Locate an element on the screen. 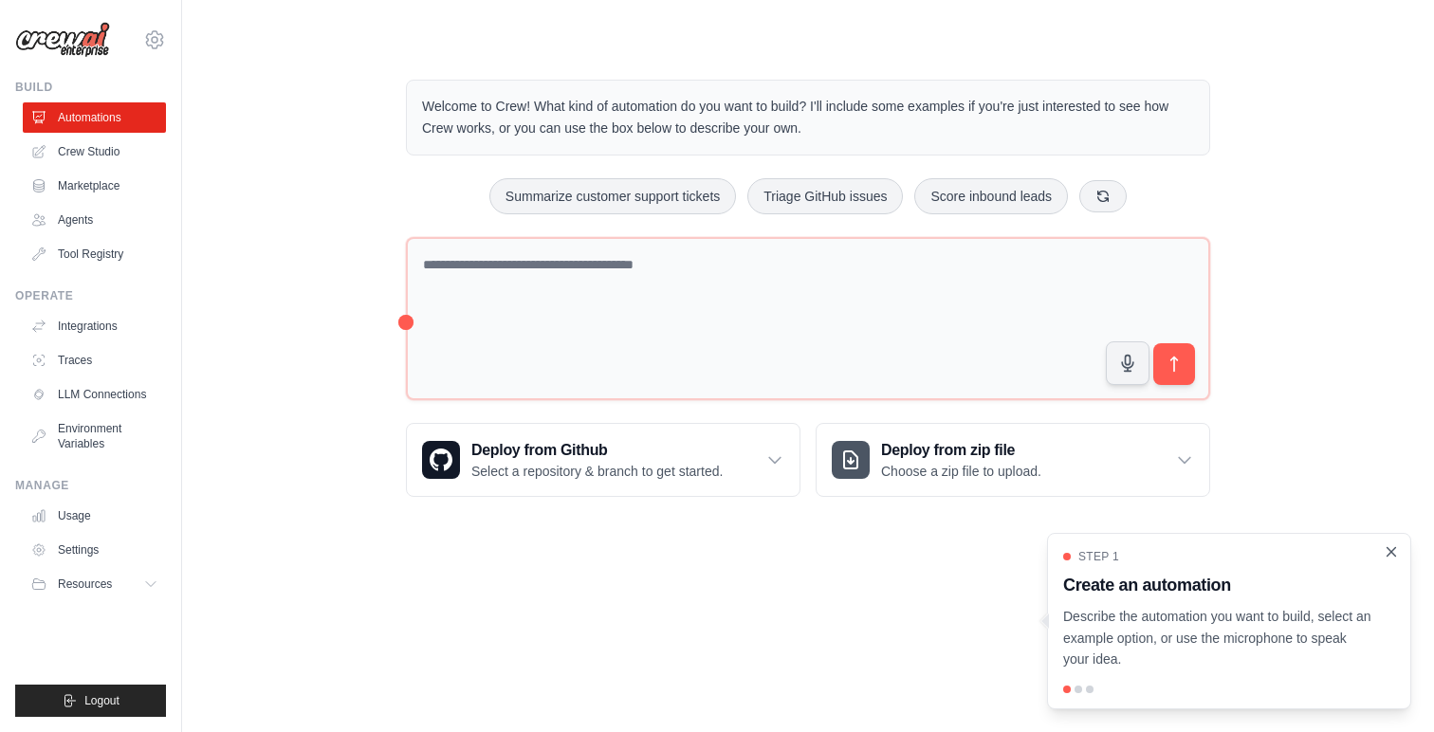 This screenshot has height=732, width=1434. a: Traces is located at coordinates (94, 360).